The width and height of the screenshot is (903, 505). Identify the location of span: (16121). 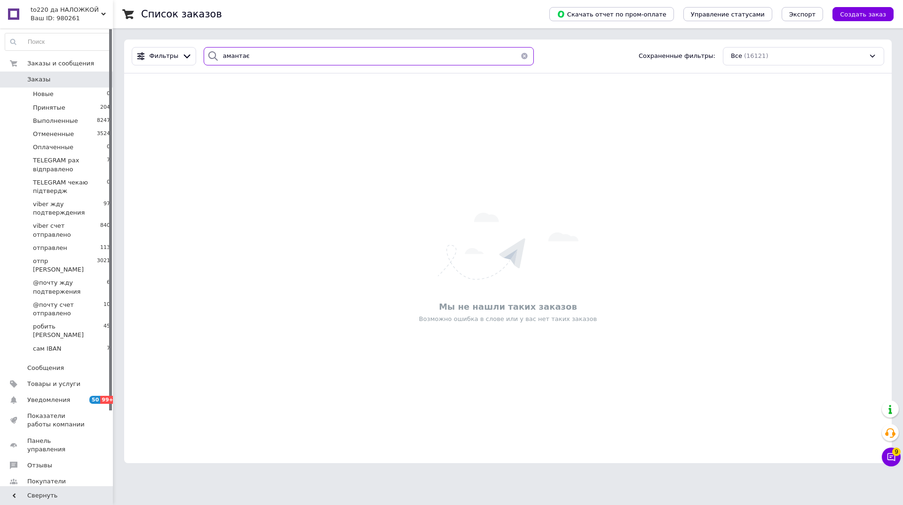
(756, 56).